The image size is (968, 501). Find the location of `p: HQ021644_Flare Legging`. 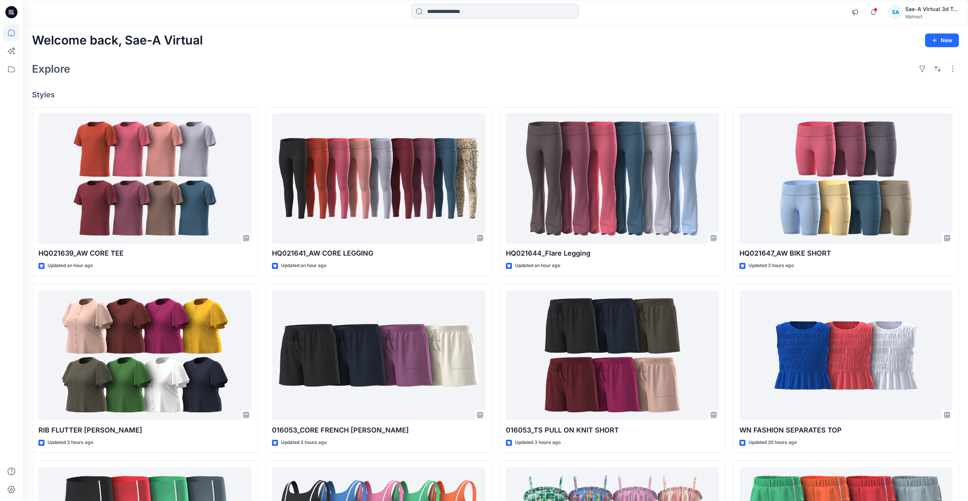

p: HQ021644_Flare Legging is located at coordinates (613, 253).